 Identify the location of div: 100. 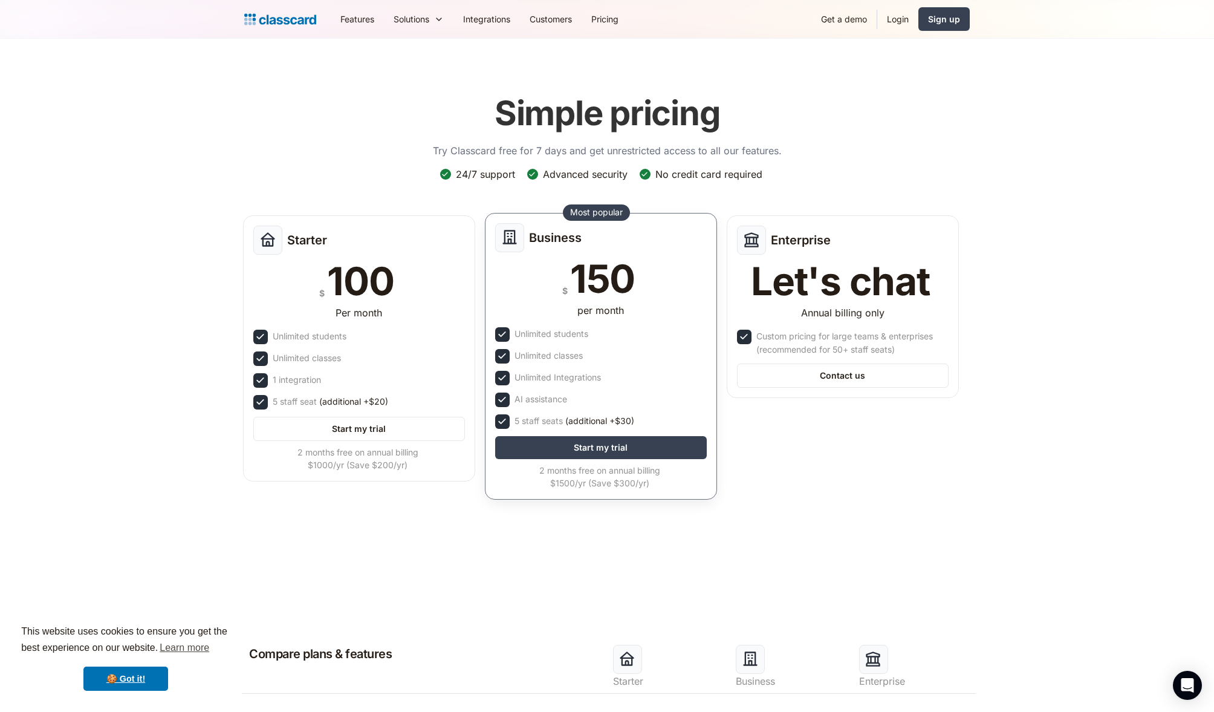
(360, 281).